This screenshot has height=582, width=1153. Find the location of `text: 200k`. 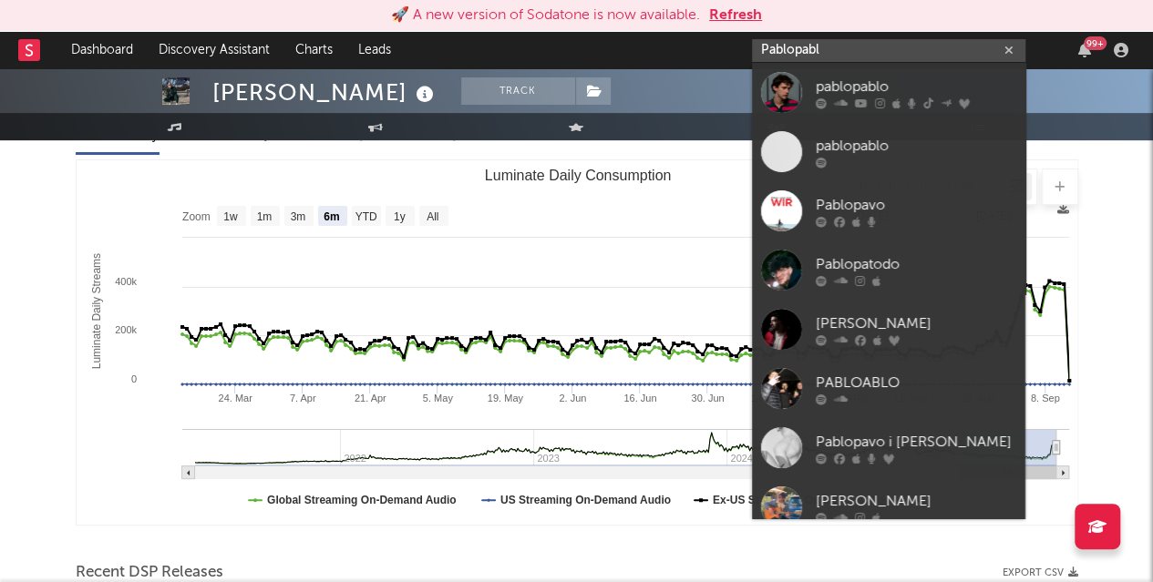

text: 200k is located at coordinates (126, 330).